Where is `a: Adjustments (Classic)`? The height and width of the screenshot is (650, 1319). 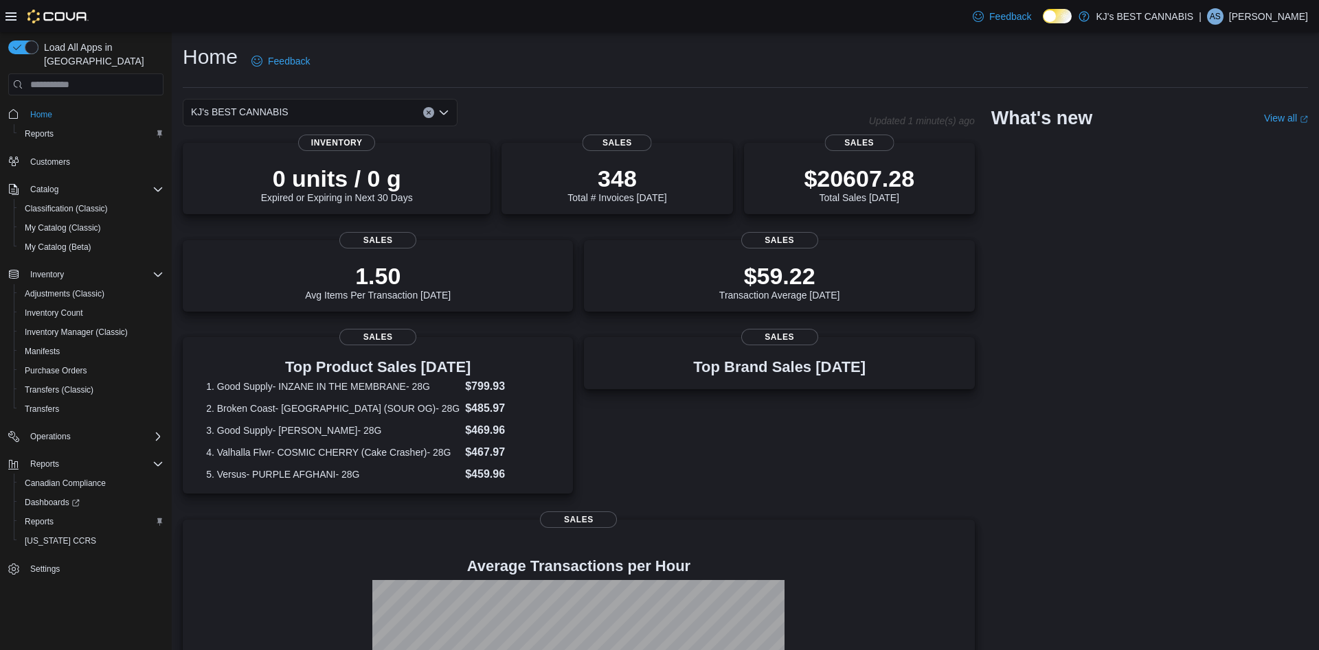
a: Adjustments (Classic) is located at coordinates (65, 294).